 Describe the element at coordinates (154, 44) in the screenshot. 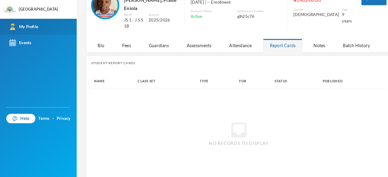

I see `div: Guardians` at that location.